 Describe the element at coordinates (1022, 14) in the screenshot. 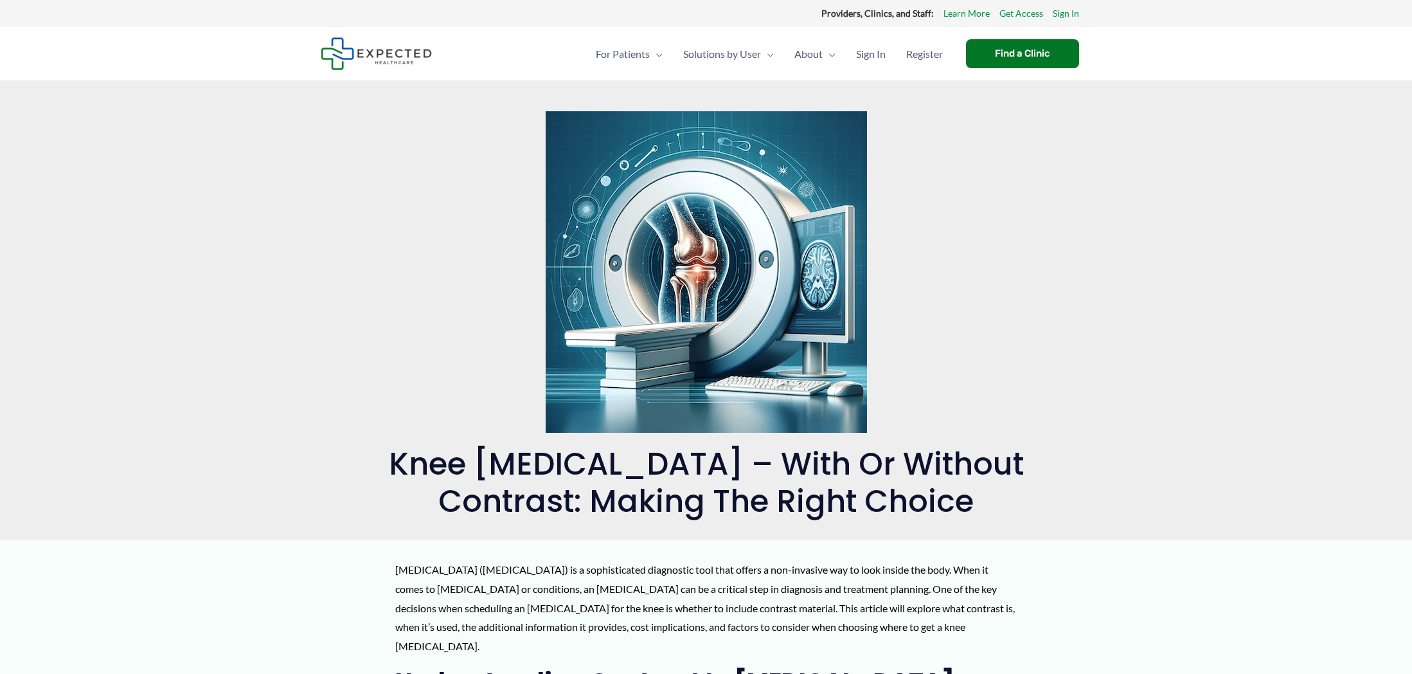

I see `a: Get Access` at that location.